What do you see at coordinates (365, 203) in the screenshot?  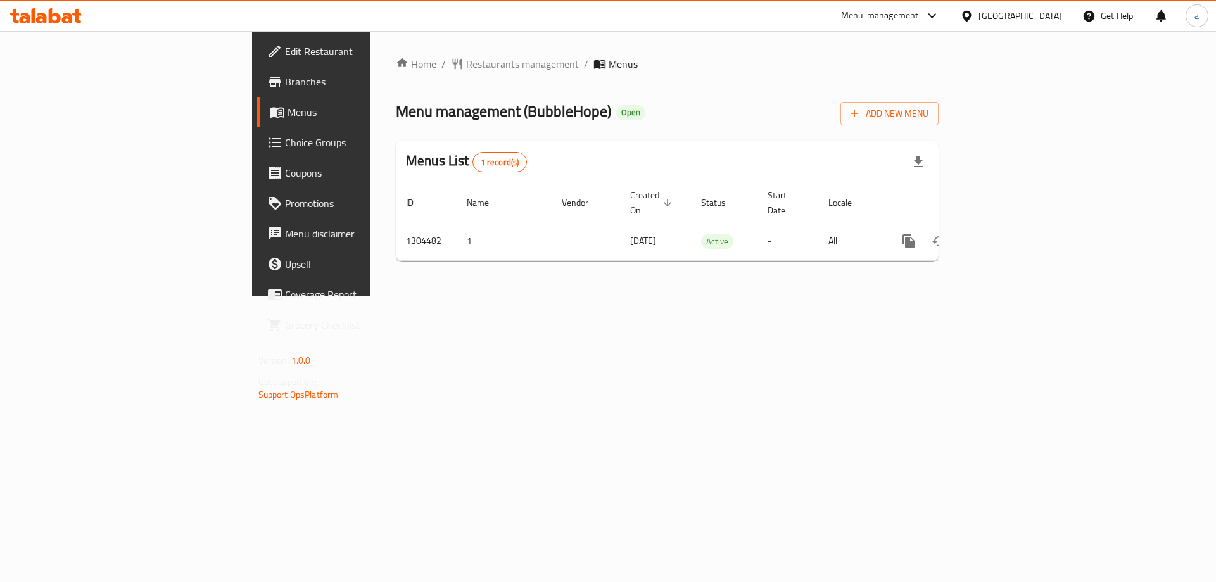 I see `span: Promotions` at bounding box center [365, 203].